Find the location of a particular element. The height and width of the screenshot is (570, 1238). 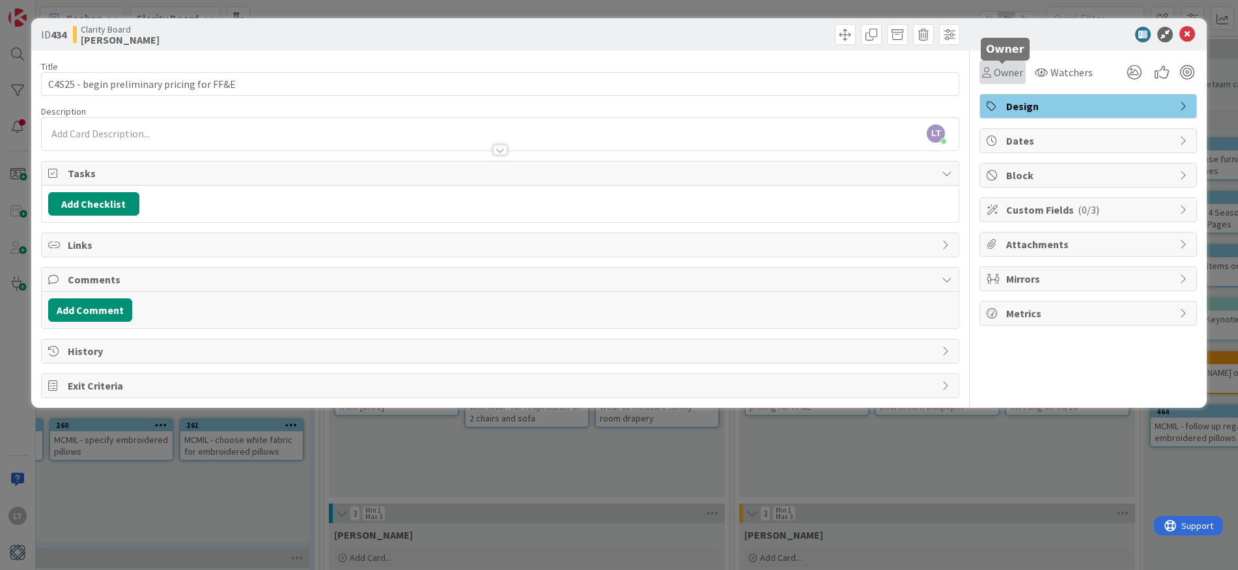

input: type card name here... is located at coordinates (500, 84).